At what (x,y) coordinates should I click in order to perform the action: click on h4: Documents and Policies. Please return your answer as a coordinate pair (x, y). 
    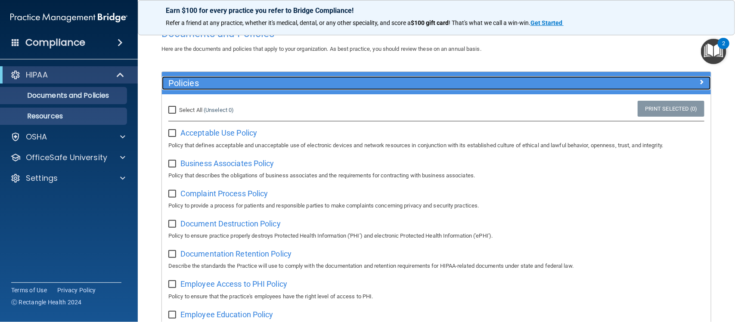
    Looking at the image, I should click on (436, 34).